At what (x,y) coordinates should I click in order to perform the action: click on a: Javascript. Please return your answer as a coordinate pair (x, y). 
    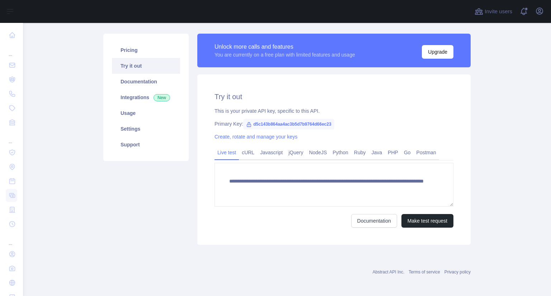
    Looking at the image, I should click on (271, 153).